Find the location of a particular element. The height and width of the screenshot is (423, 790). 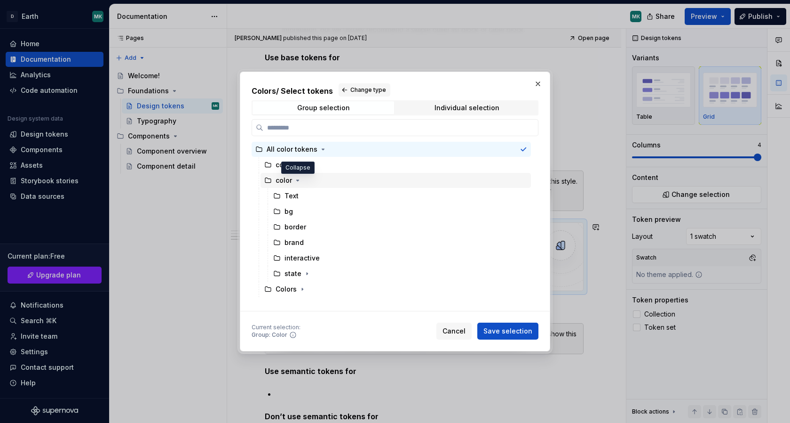

h2: Colors / Select tokens is located at coordinates (395, 90).